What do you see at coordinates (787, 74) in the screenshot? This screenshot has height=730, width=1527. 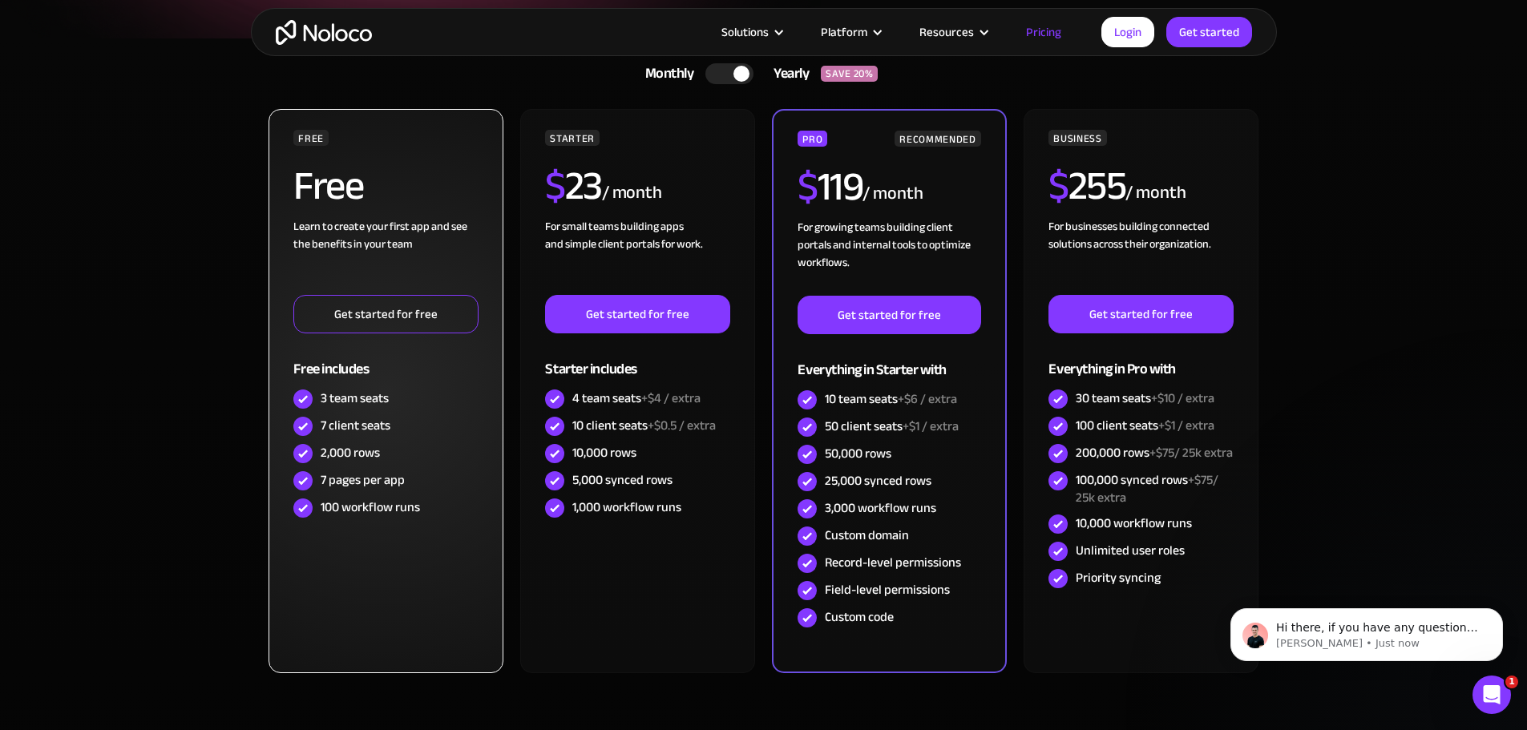 I see `div: Yearly` at bounding box center [787, 74].